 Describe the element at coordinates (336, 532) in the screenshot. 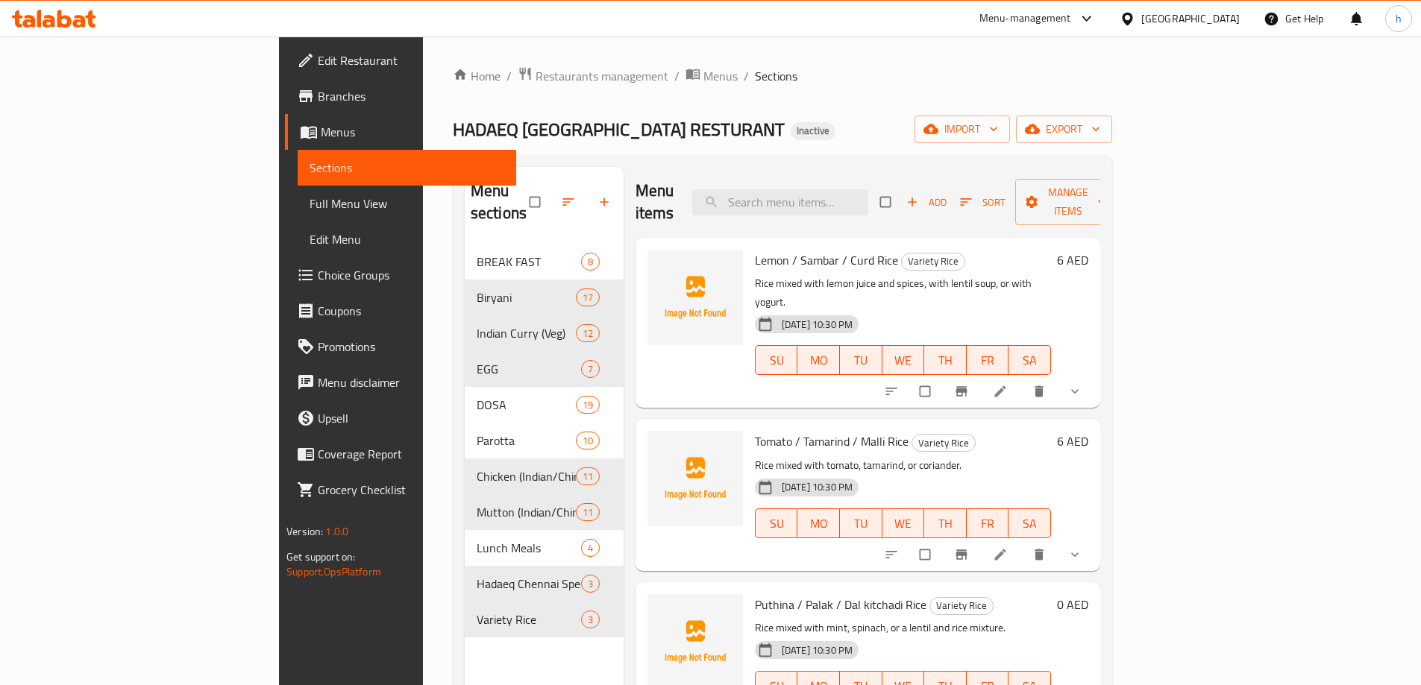

I see `span: 1.0.0` at that location.